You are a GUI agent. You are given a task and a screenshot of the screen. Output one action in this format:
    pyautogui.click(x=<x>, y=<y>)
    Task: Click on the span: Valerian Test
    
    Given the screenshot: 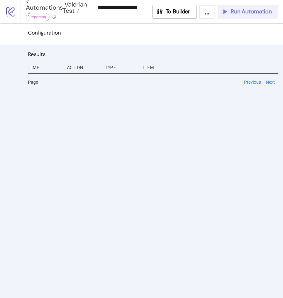 What is the action you would take?
    pyautogui.click(x=75, y=7)
    